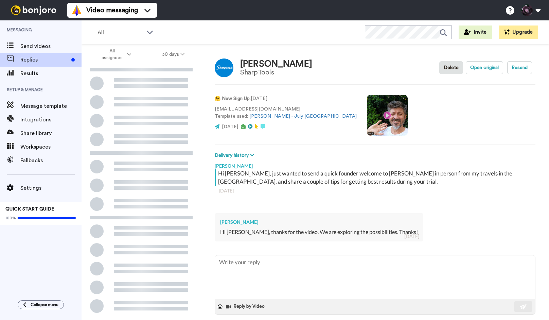  I want to click on img: vm-color.svg, so click(77, 10).